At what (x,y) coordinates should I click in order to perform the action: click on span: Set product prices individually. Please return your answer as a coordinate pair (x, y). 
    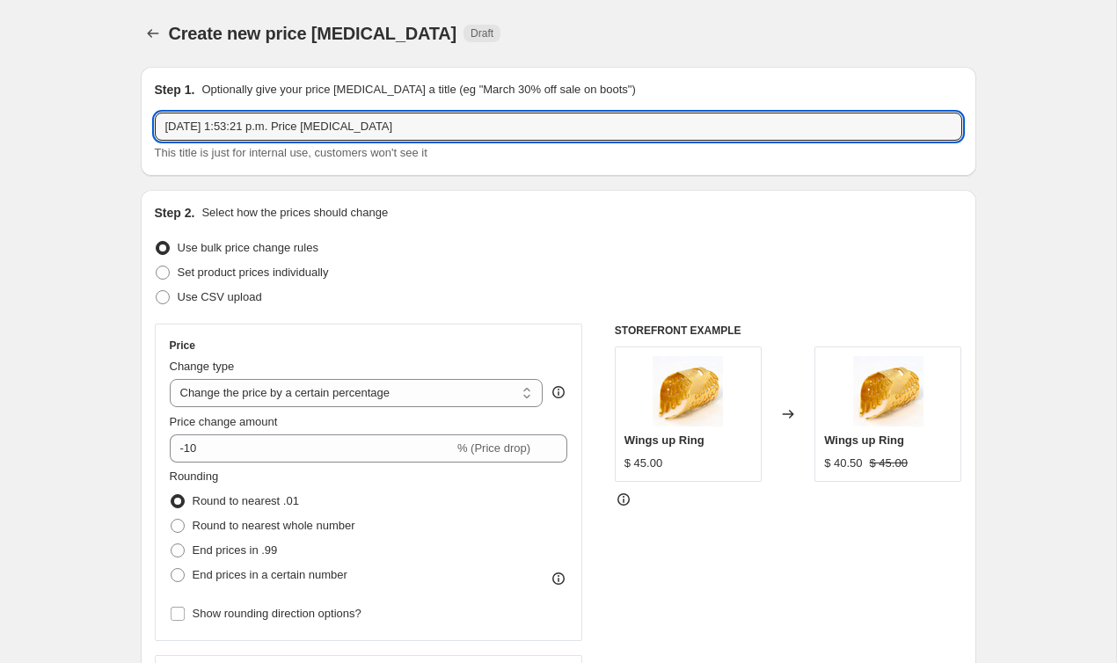
    Looking at the image, I should click on (253, 272).